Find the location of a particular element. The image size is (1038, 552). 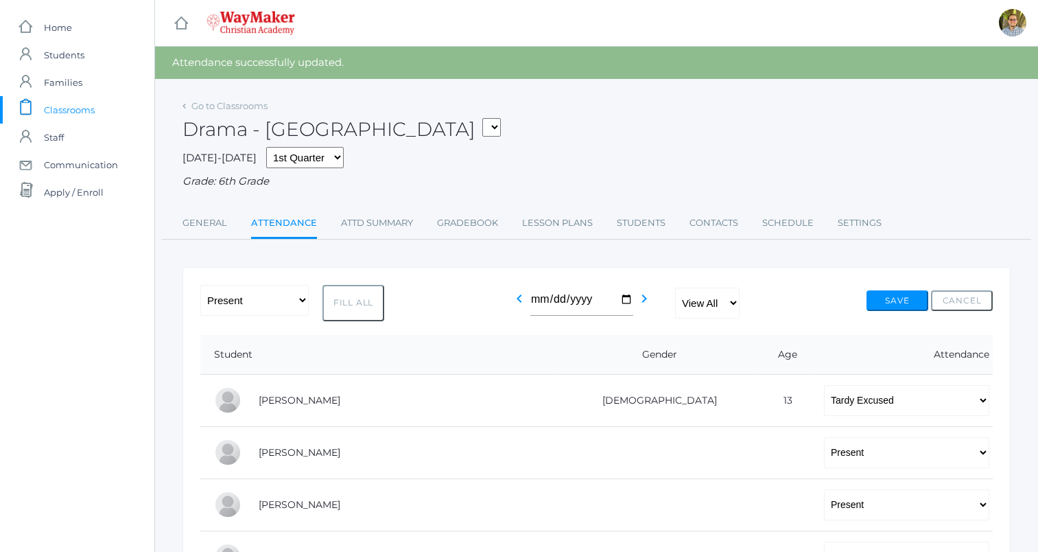

a: Settings is located at coordinates (860, 223).